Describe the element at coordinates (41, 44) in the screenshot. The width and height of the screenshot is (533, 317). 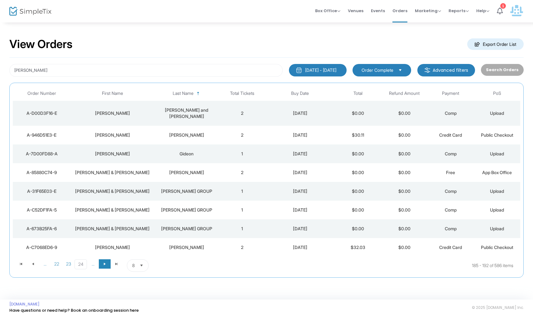
I see `h2: View Orders` at that location.